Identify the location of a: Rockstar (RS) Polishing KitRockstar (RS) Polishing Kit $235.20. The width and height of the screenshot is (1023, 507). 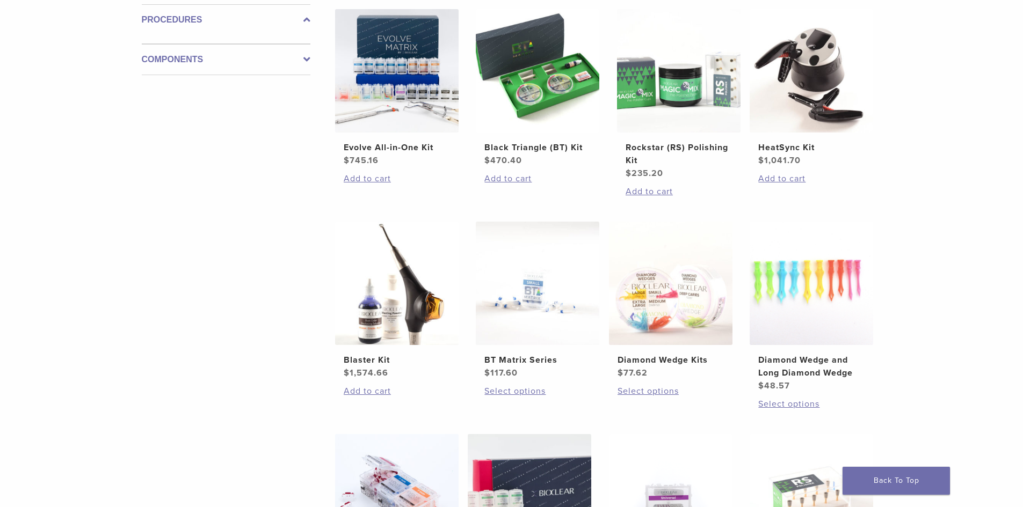
(679, 94).